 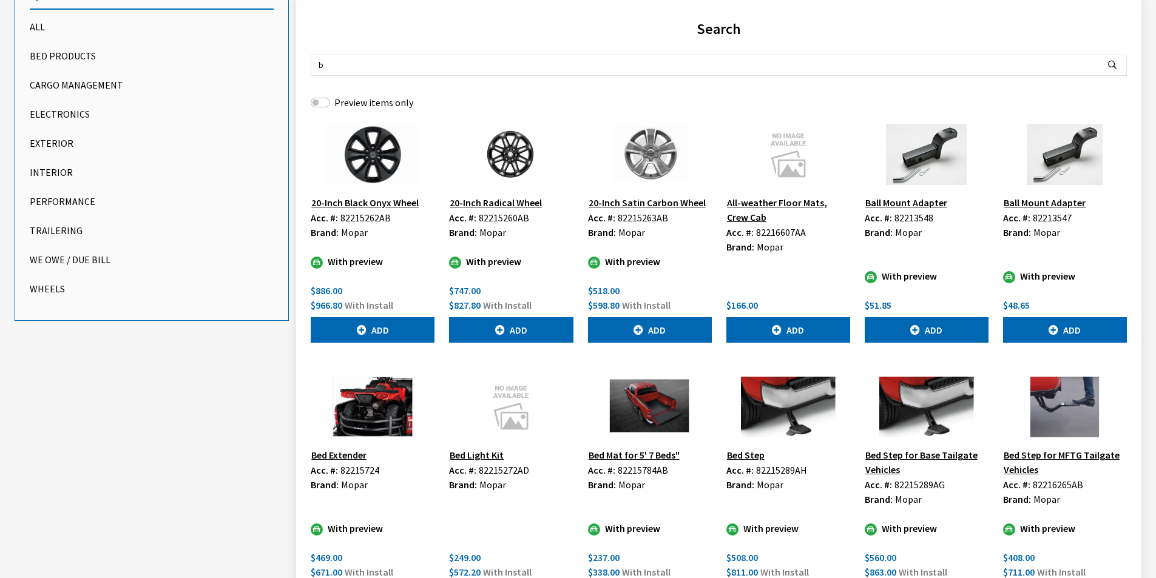 I want to click on span: 82213547, so click(x=1052, y=218).